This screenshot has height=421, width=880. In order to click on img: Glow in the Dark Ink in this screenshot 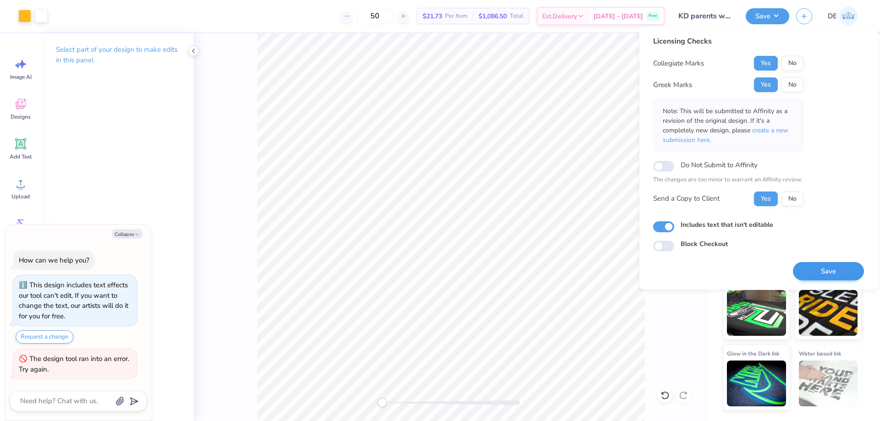, I will do `click(756, 384)`.